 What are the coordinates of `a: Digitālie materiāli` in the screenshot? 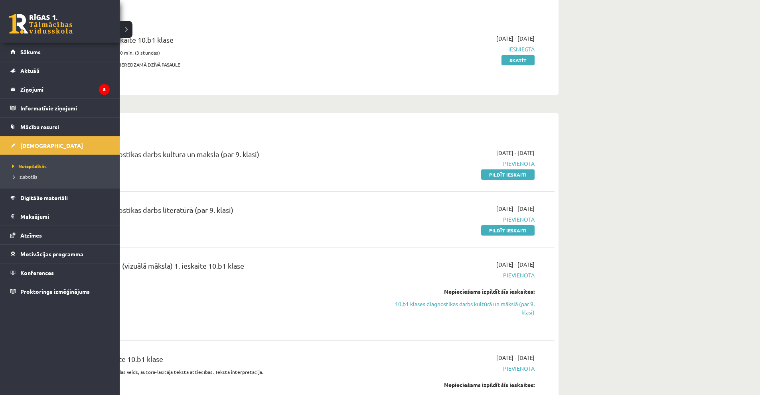 It's located at (60, 198).